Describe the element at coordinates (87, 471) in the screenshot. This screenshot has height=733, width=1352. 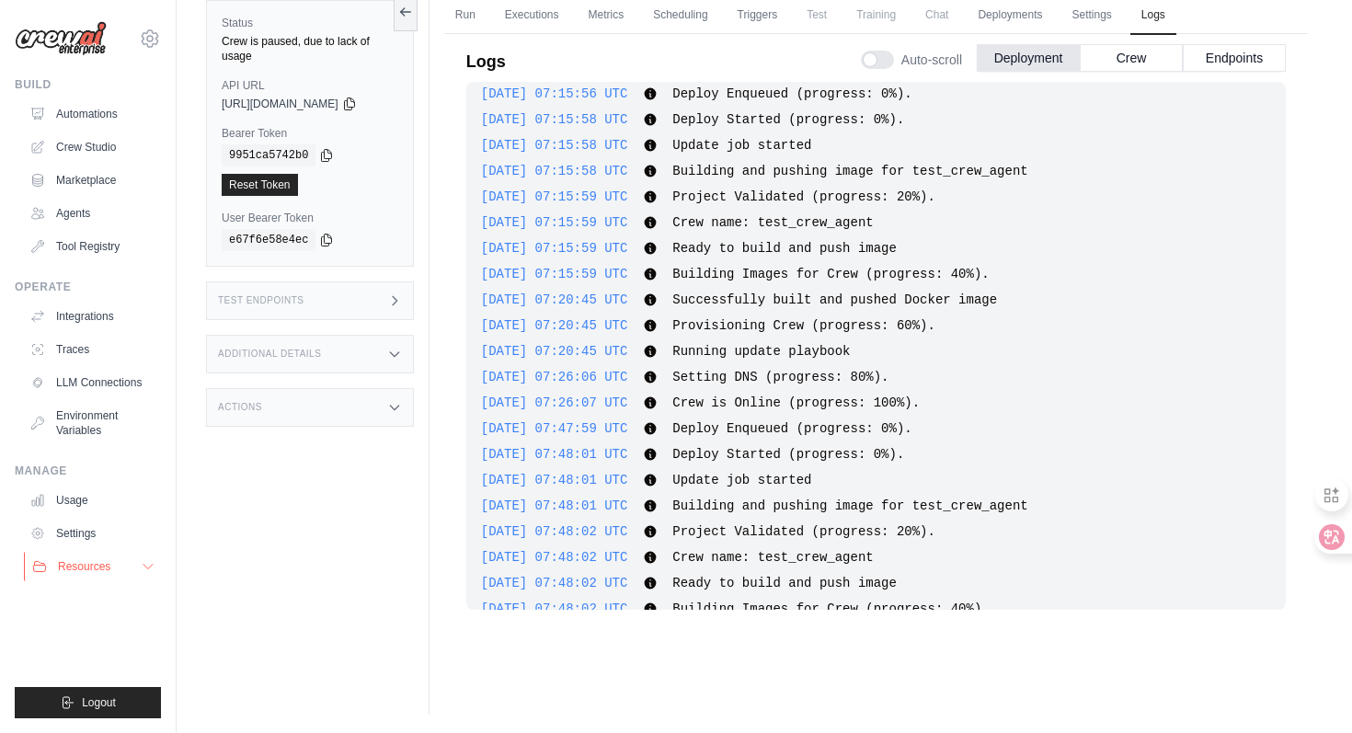
I see `div: Manage` at that location.